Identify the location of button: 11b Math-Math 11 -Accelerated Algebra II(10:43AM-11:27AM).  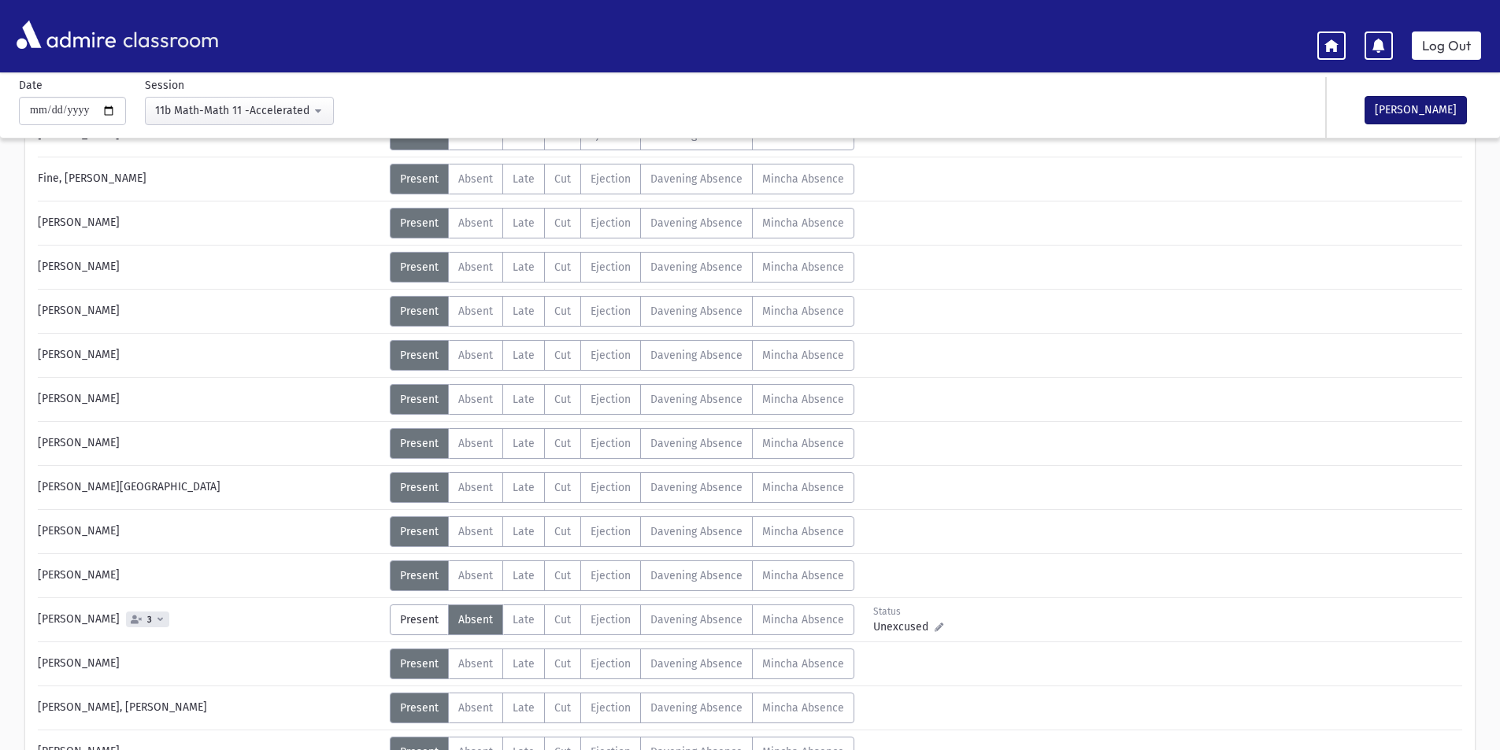
(239, 111).